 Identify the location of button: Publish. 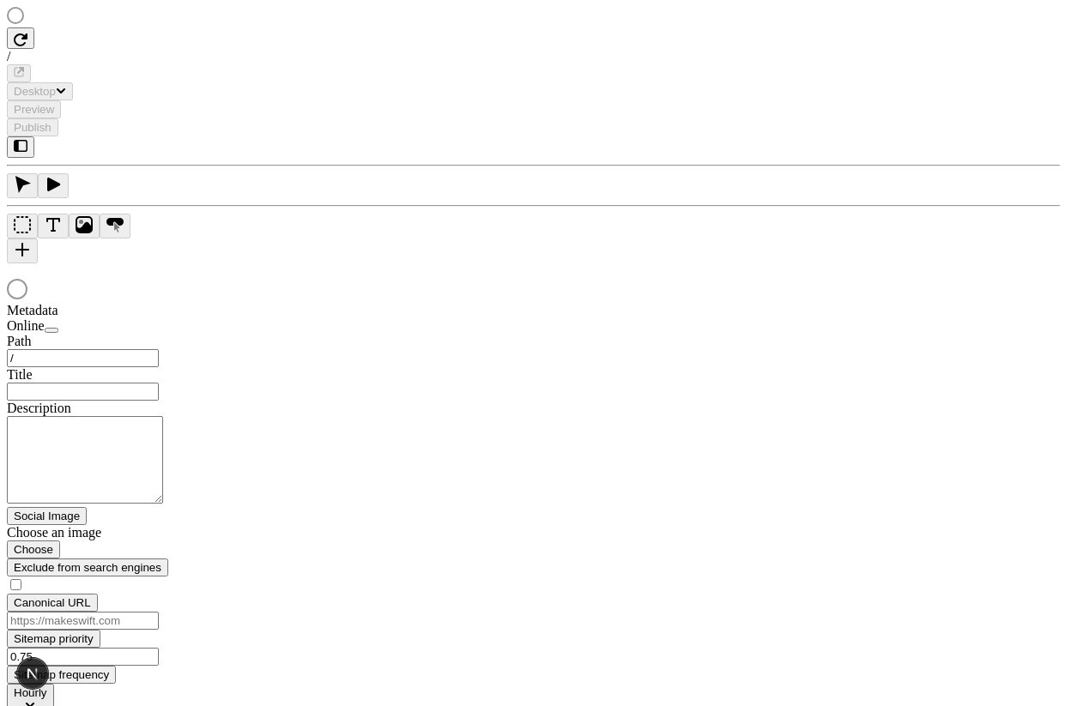
(33, 127).